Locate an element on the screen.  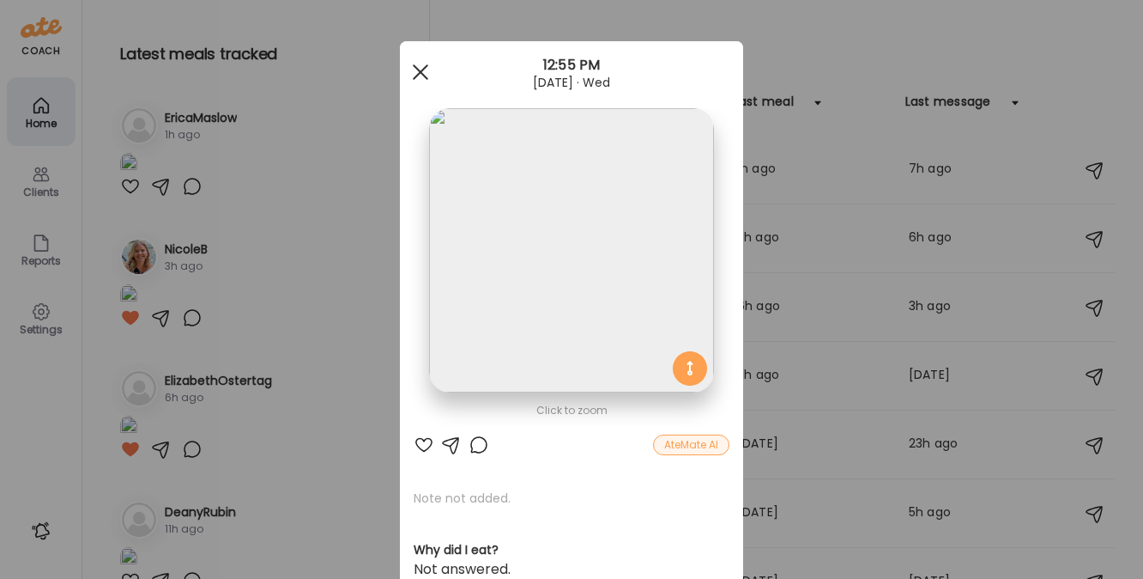
div: Click to zoom is located at coordinates (572, 410).